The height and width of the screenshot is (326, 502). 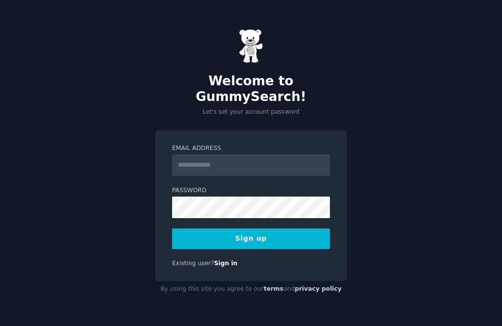 What do you see at coordinates (274, 289) in the screenshot?
I see `a: terms` at bounding box center [274, 289].